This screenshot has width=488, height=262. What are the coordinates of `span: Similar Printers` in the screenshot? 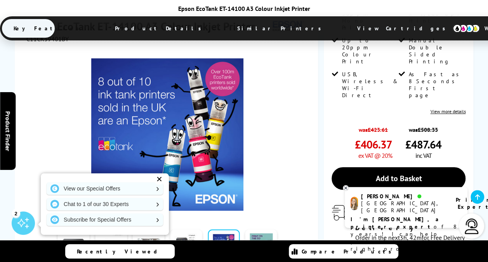 It's located at (281, 28).